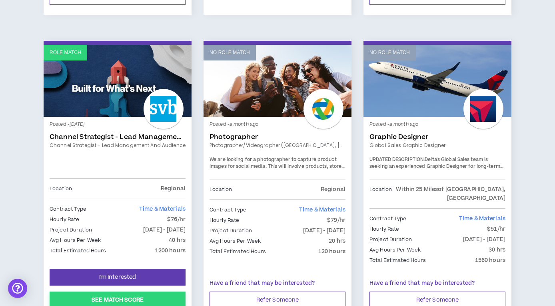 This screenshot has height=306, width=555. What do you see at coordinates (170, 250) in the screenshot?
I see `p: 1200 hours` at bounding box center [170, 250].